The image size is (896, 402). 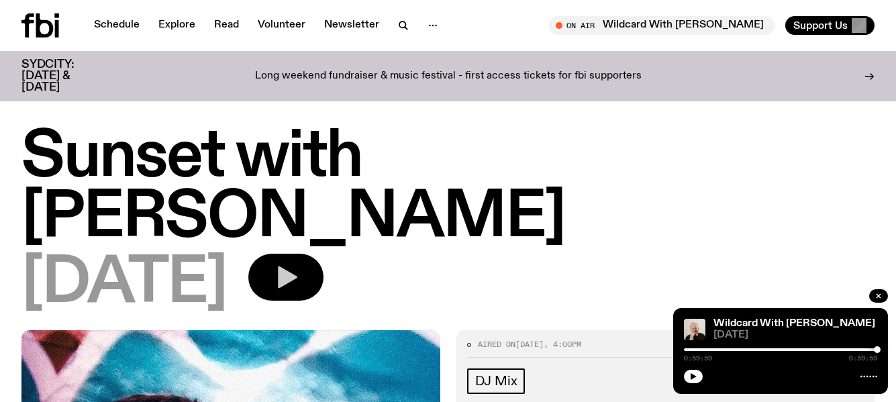 What do you see at coordinates (449, 77) in the screenshot?
I see `p: Long weekend fundraiser & music festival - first access tickets for fbi supporters` at bounding box center [449, 77].